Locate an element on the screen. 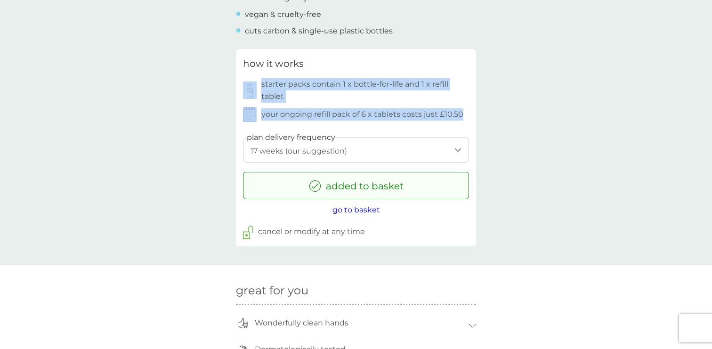 The image size is (712, 349). button: go to basket is located at coordinates (356, 210).